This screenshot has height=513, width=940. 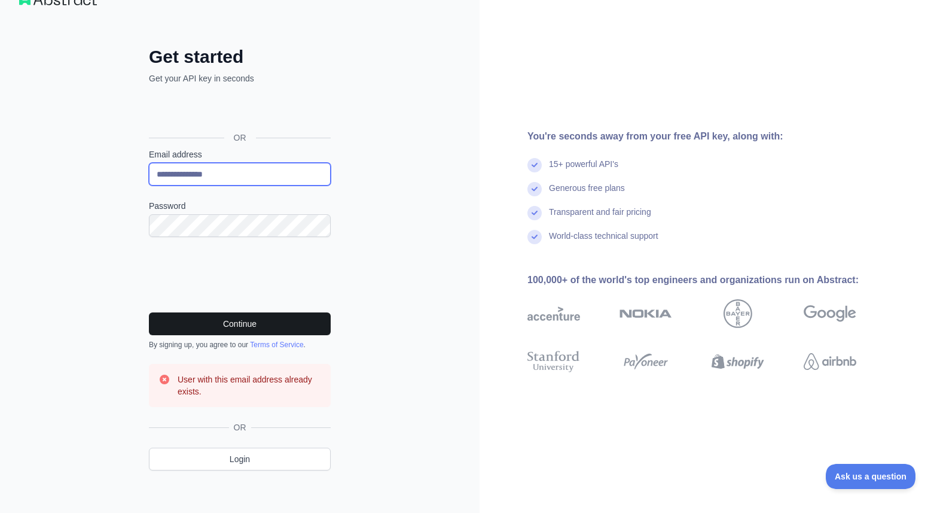 What do you see at coordinates (711, 280) in the screenshot?
I see `div: 100,000+ of the world's top engineers and organizations run on Abstract:` at bounding box center [711, 280].